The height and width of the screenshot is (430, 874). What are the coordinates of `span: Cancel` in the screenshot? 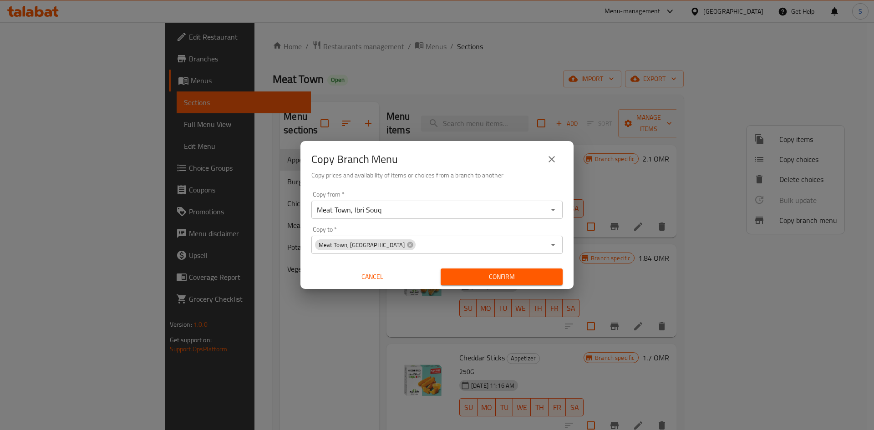 It's located at (372, 277).